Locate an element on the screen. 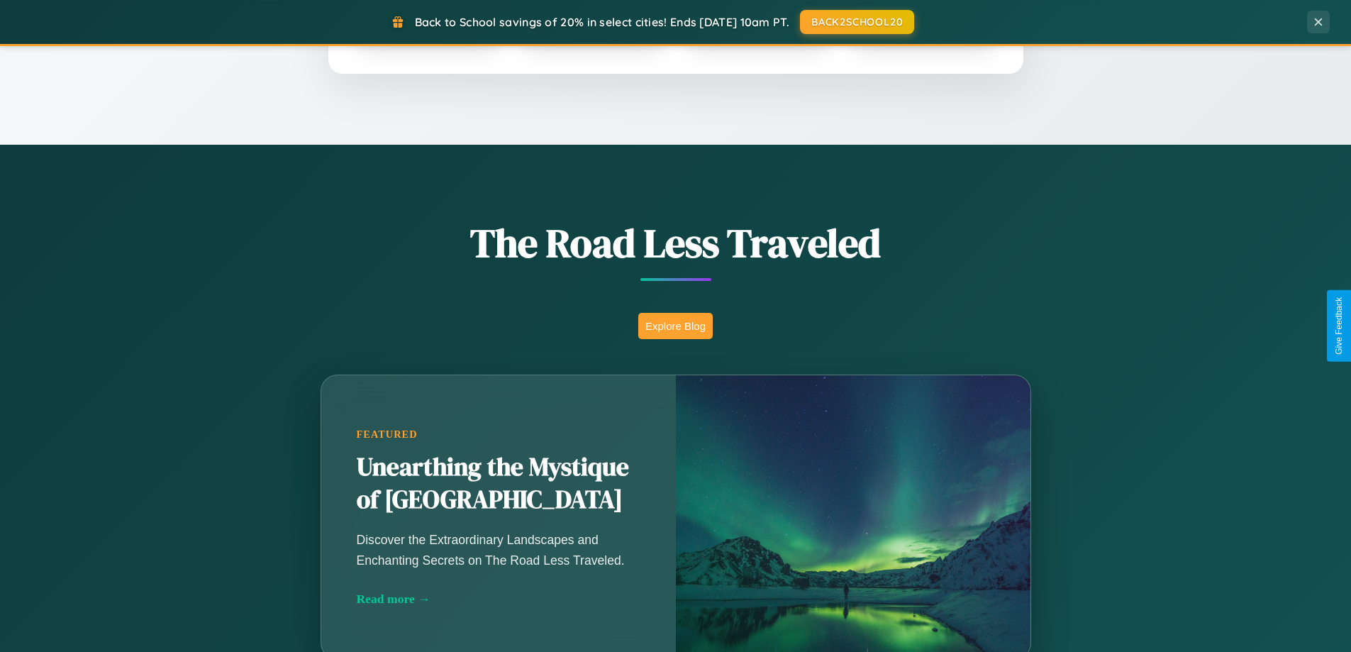 The image size is (1351, 652). button: Explore Blog is located at coordinates (675, 326).